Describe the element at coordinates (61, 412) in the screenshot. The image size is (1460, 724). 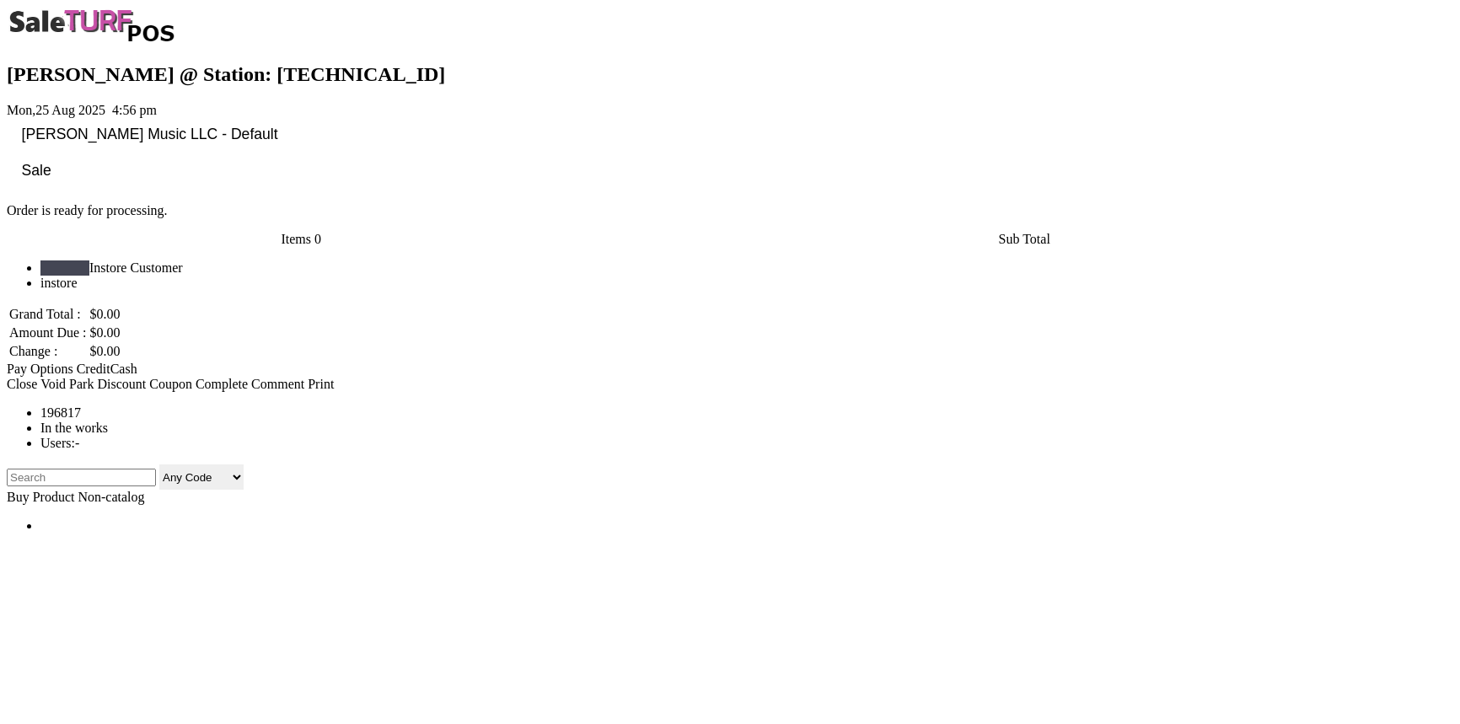
I see `span: 196817` at that location.